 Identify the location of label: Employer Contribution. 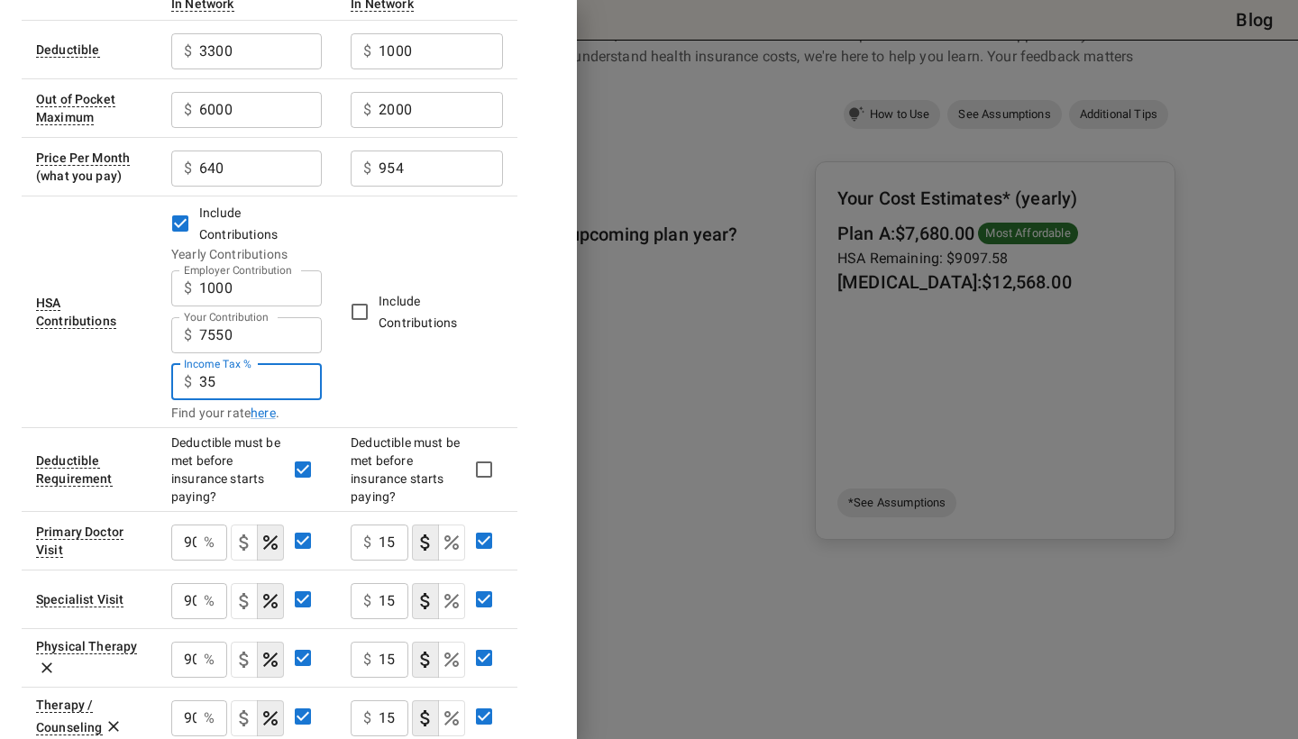
(238, 270).